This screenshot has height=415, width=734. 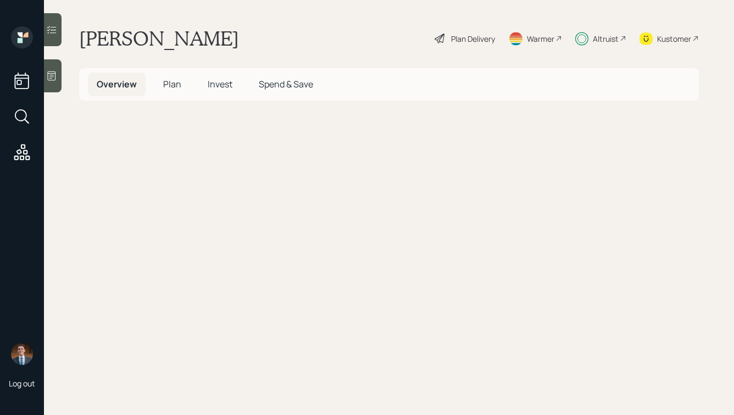 I want to click on div: Log out, so click(x=22, y=383).